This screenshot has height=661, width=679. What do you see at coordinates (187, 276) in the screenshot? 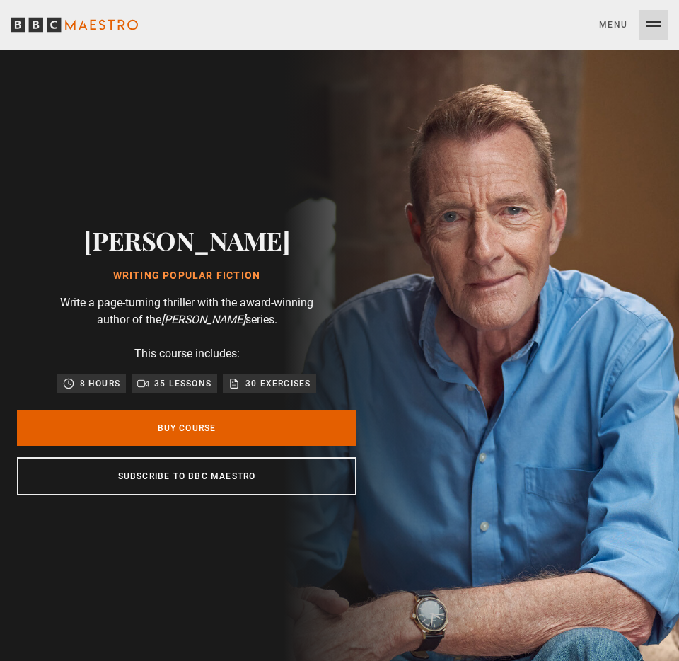
I see `h1: Writing Popular Fiction` at bounding box center [187, 276].